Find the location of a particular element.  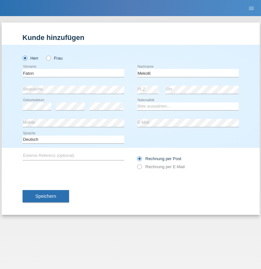

input: Frau is located at coordinates (48, 58).